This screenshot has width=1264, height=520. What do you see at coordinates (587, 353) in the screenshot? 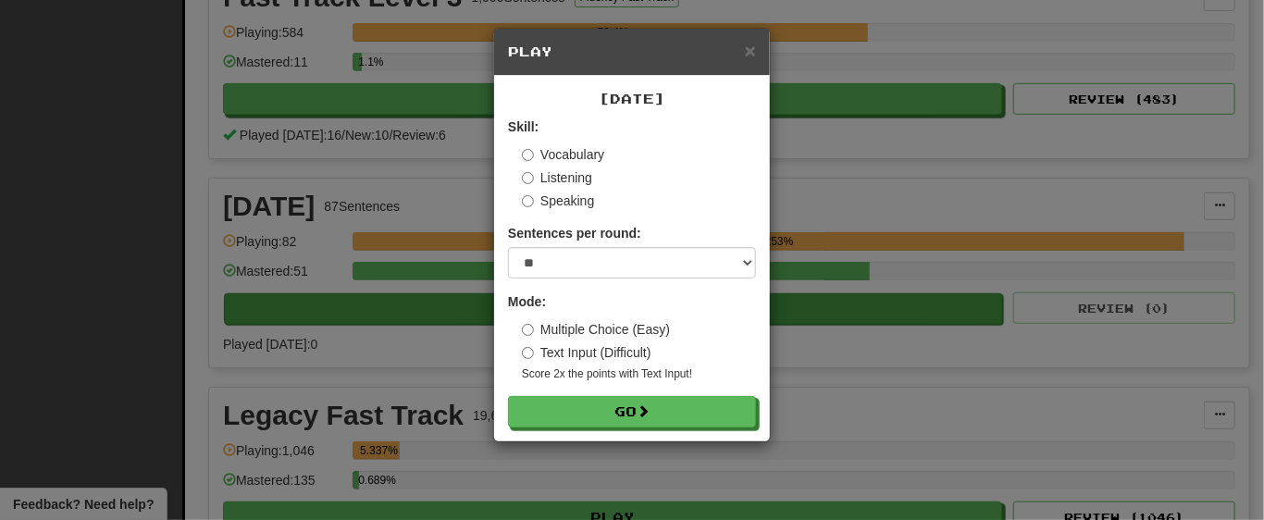
I see `label: Text Input (Difficult)` at bounding box center [587, 353].